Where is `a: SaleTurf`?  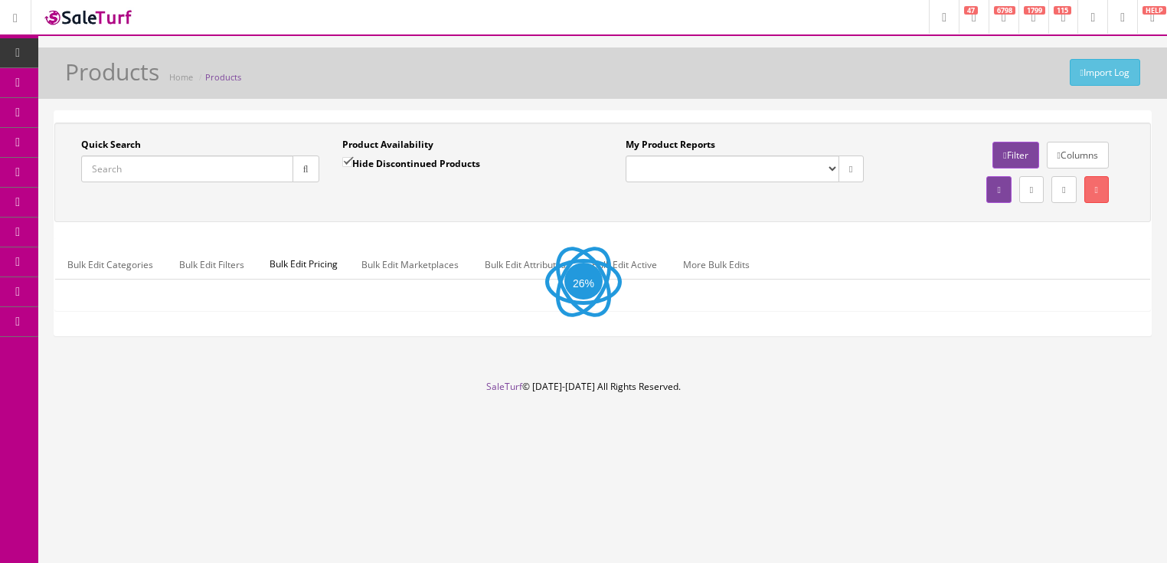
a: SaleTurf is located at coordinates (504, 386).